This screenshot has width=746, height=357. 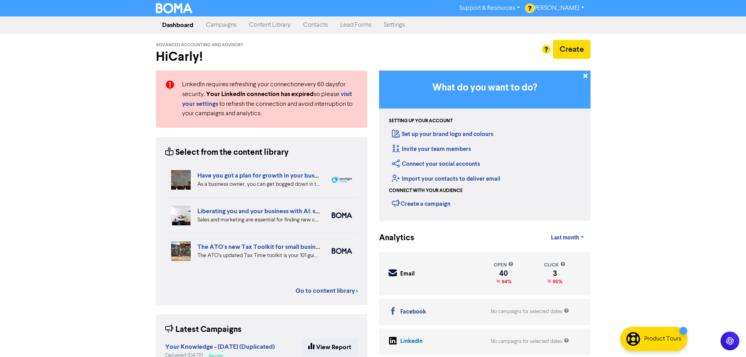 What do you see at coordinates (421, 203) in the screenshot?
I see `div: Create a campaign` at bounding box center [421, 203].